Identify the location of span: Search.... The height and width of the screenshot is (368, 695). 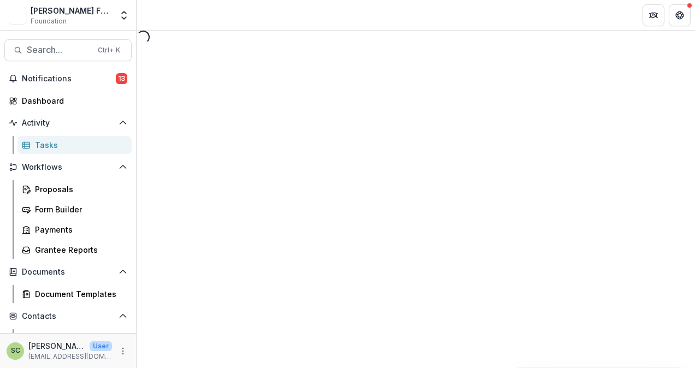
(59, 50).